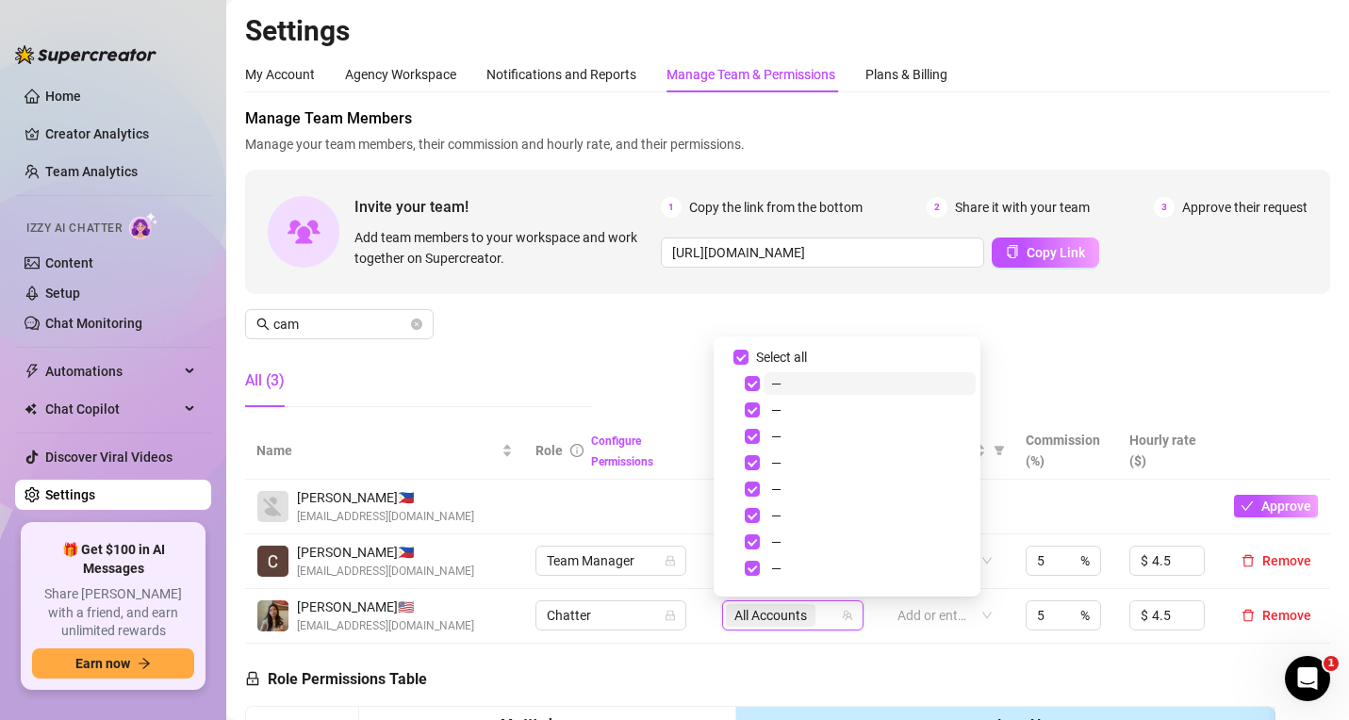 The image size is (1349, 720). Describe the element at coordinates (787, 31) in the screenshot. I see `h2: Settings` at that location.